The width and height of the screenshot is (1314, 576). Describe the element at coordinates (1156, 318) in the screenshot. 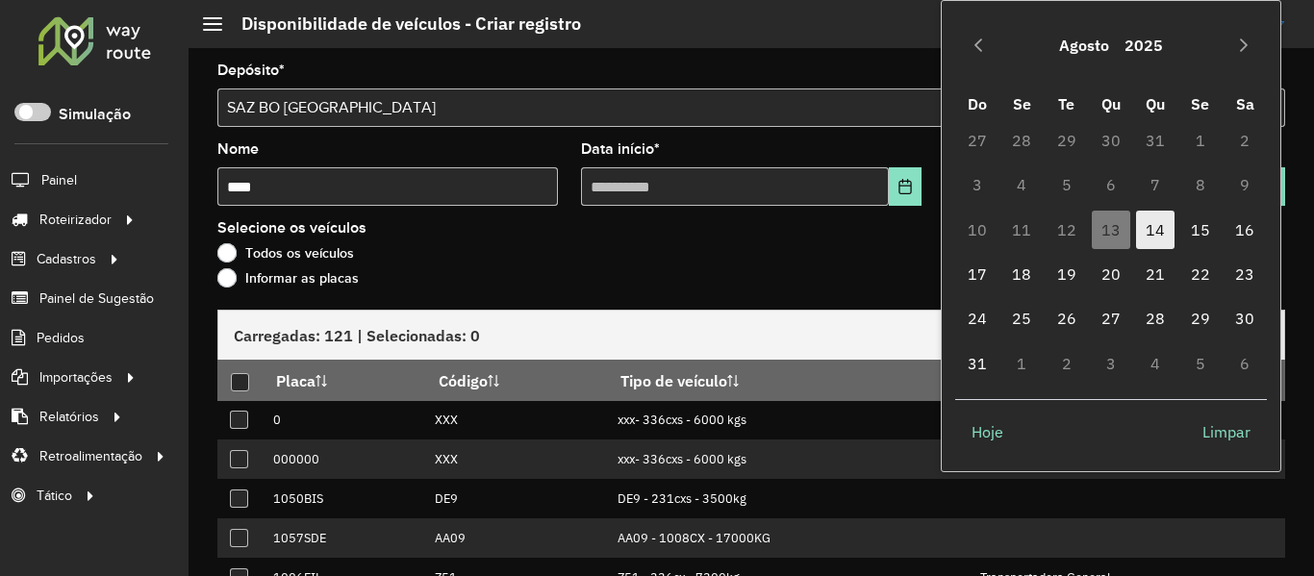

I see `span: 28` at that location.